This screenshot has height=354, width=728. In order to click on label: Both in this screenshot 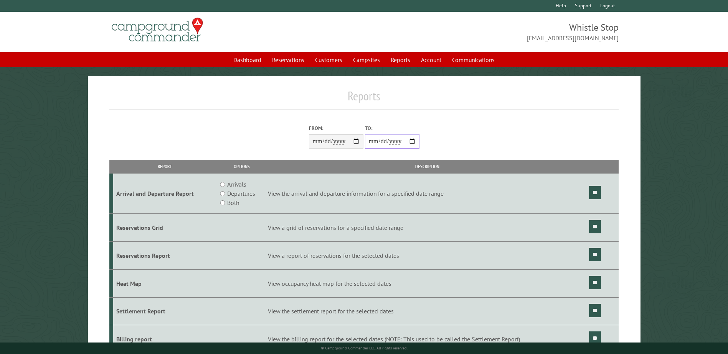, I will do `click(233, 203)`.